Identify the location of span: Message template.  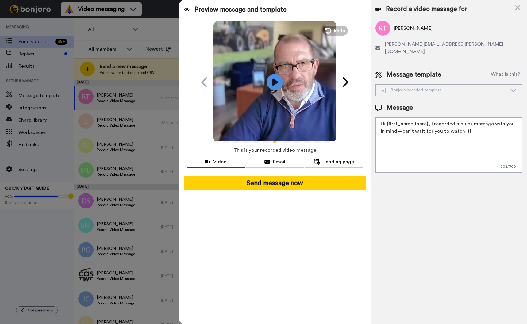
(414, 75).